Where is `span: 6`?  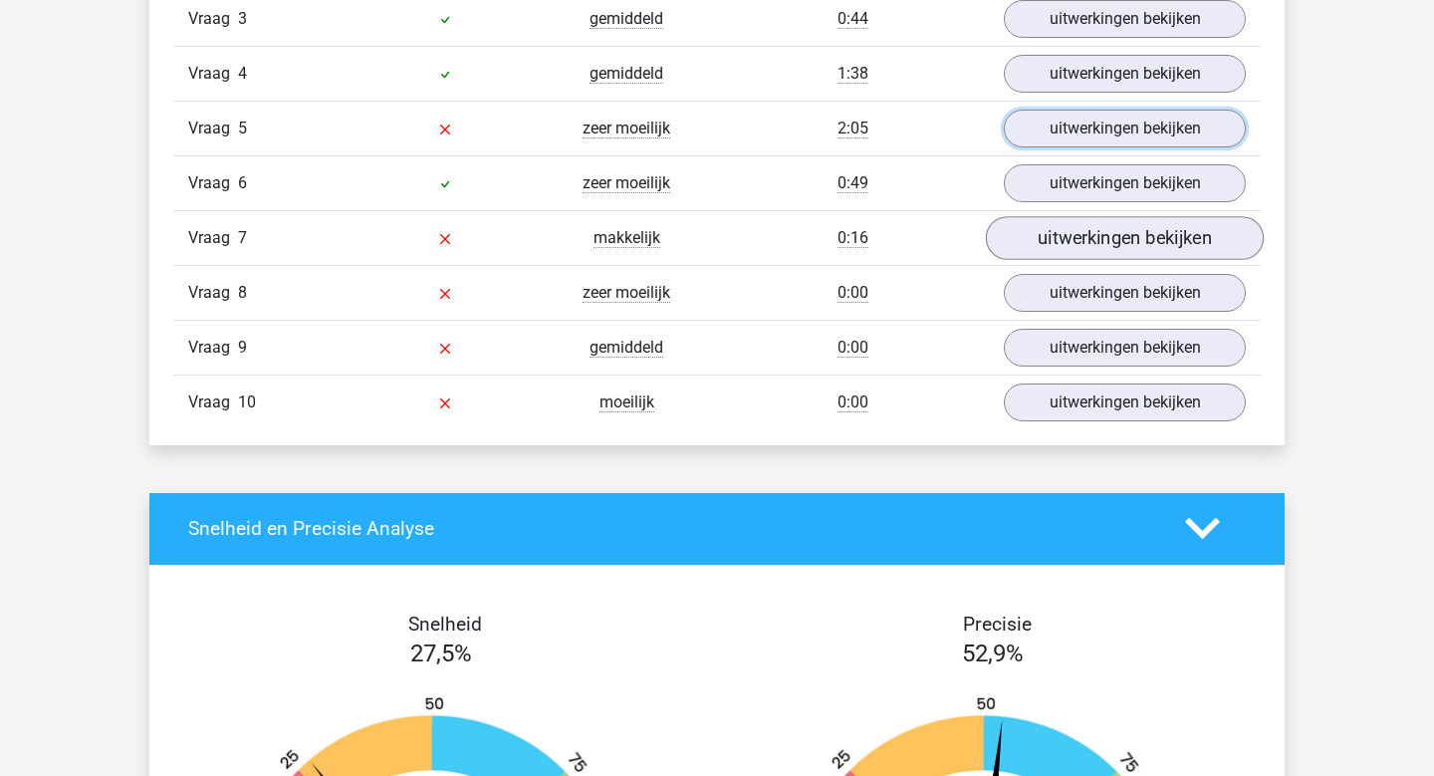
span: 6 is located at coordinates (242, 182).